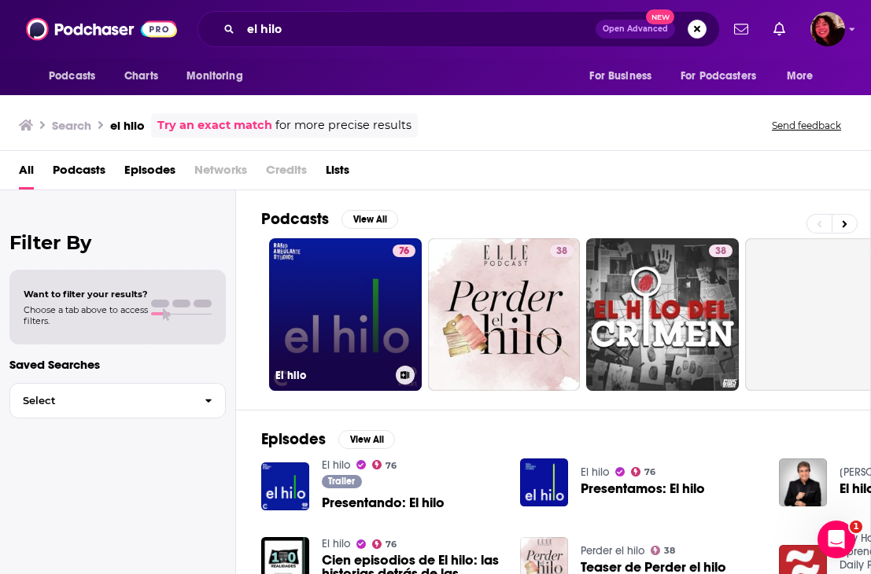  What do you see at coordinates (86, 294) in the screenshot?
I see `span: Want to filter your results?` at bounding box center [86, 294].